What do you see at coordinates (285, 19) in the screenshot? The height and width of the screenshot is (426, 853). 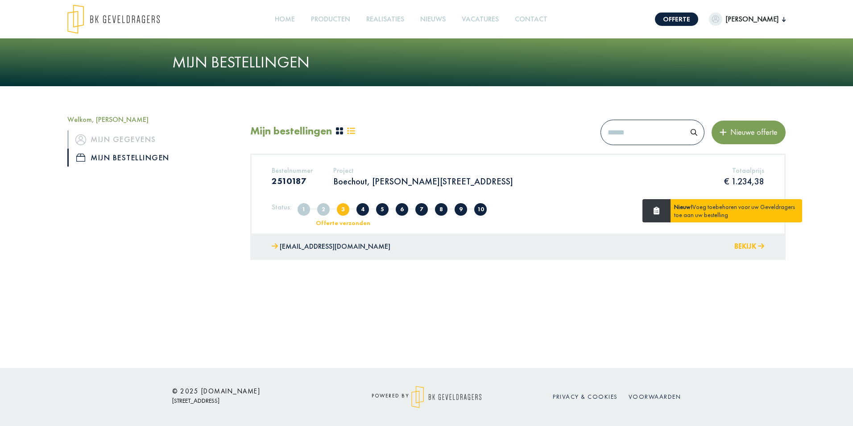 I see `a: Home` at bounding box center [285, 19].